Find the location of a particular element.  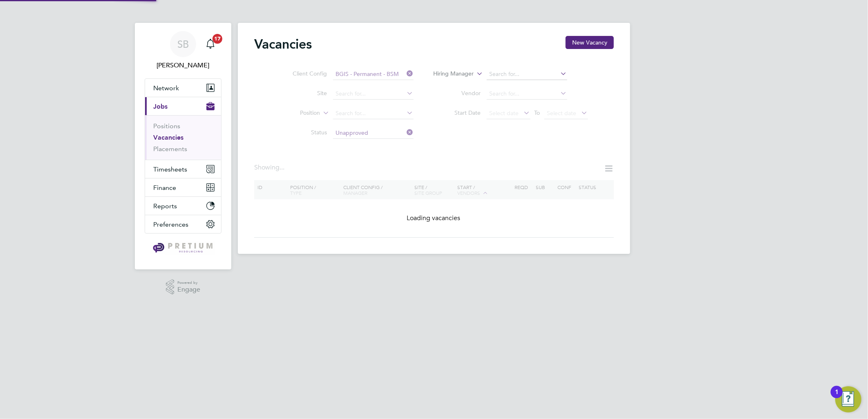

span: Network is located at coordinates (166, 88).